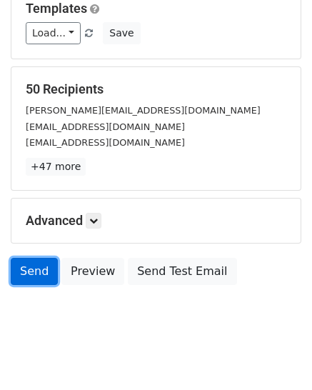 The height and width of the screenshot is (390, 312). I want to click on a: Send, so click(34, 271).